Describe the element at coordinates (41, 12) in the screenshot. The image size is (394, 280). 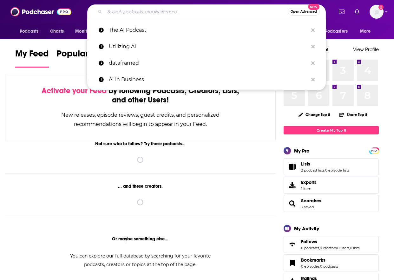
I see `a: Podchaser - Follow, Share and Rate Podcasts` at that location.